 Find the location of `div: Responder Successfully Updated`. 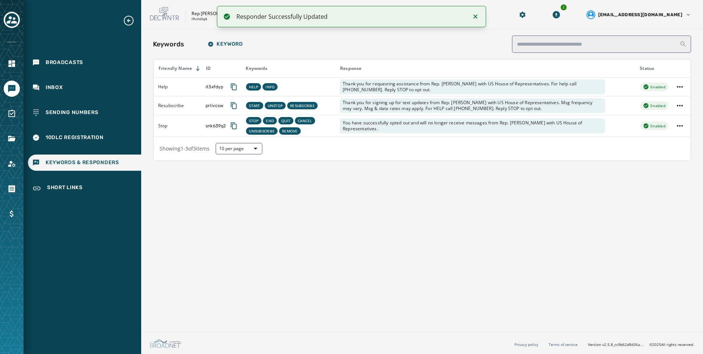

div: Responder Successfully Updated is located at coordinates (351, 17).